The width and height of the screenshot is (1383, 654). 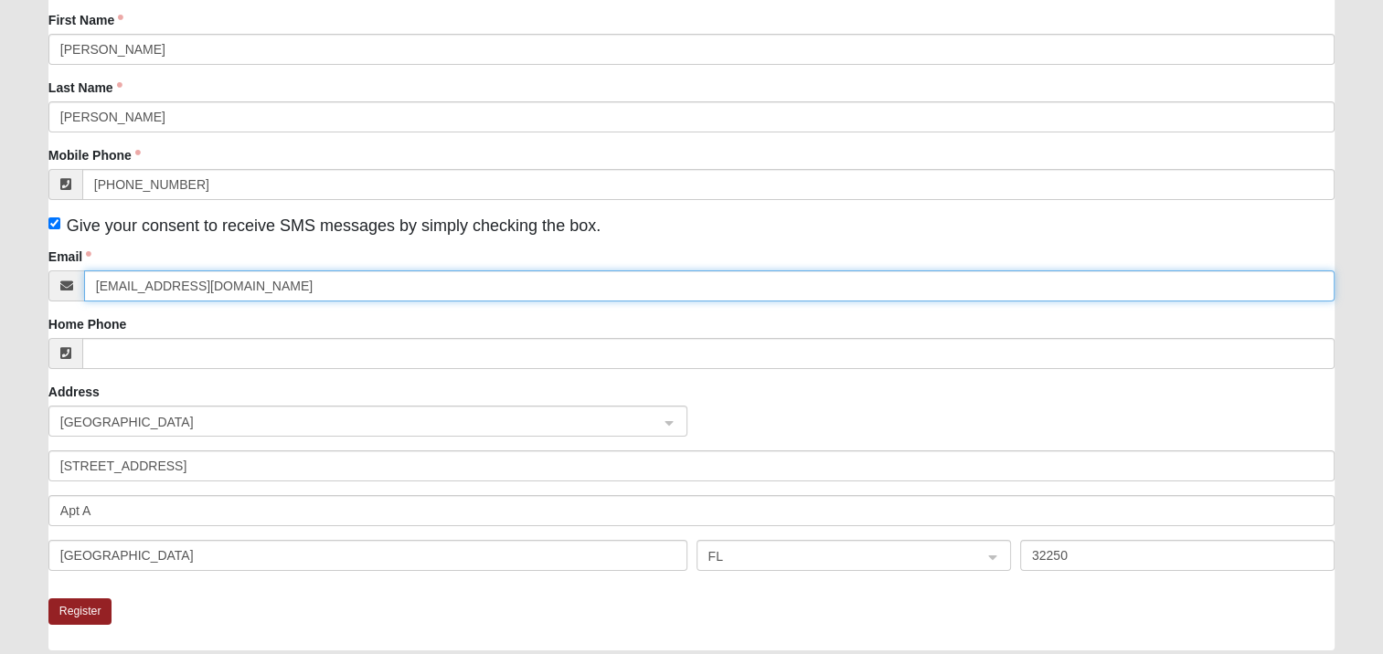 What do you see at coordinates (94, 155) in the screenshot?
I see `label: Mobile Phone` at bounding box center [94, 155].